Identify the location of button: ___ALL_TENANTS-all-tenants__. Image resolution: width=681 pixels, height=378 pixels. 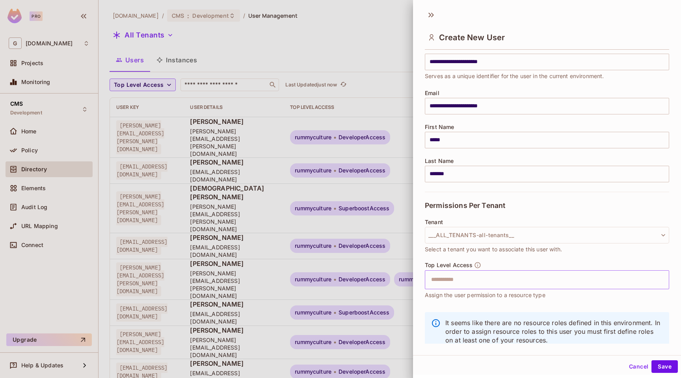
(547, 235).